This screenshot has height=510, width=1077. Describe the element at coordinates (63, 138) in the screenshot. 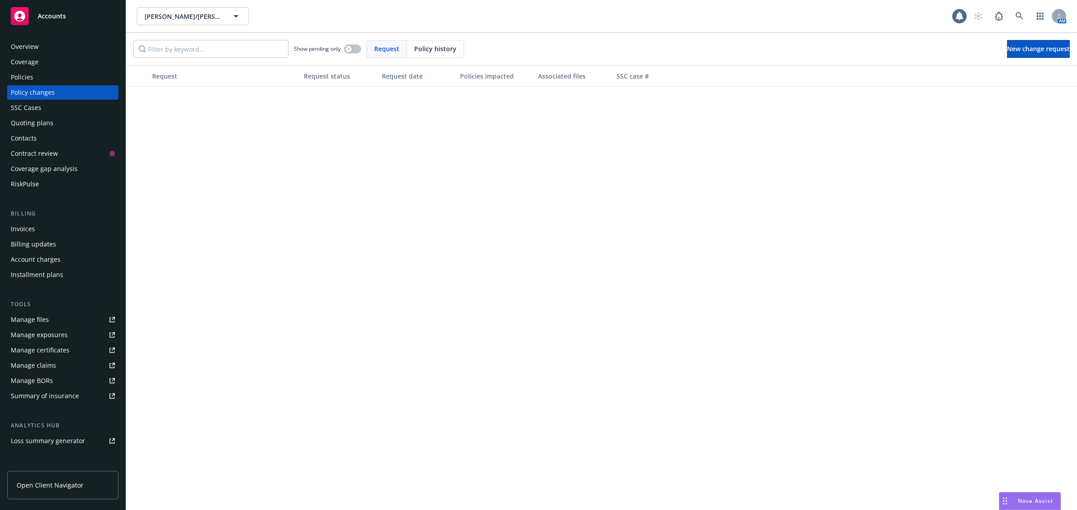

I see `a: Contacts` at that location.